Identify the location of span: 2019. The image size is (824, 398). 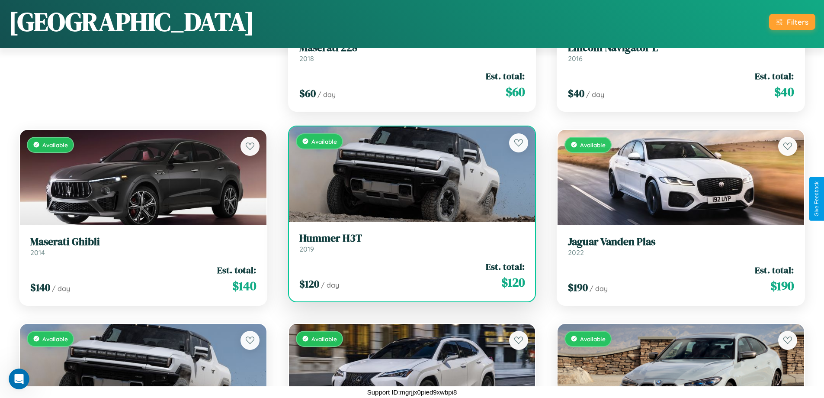
(307, 249).